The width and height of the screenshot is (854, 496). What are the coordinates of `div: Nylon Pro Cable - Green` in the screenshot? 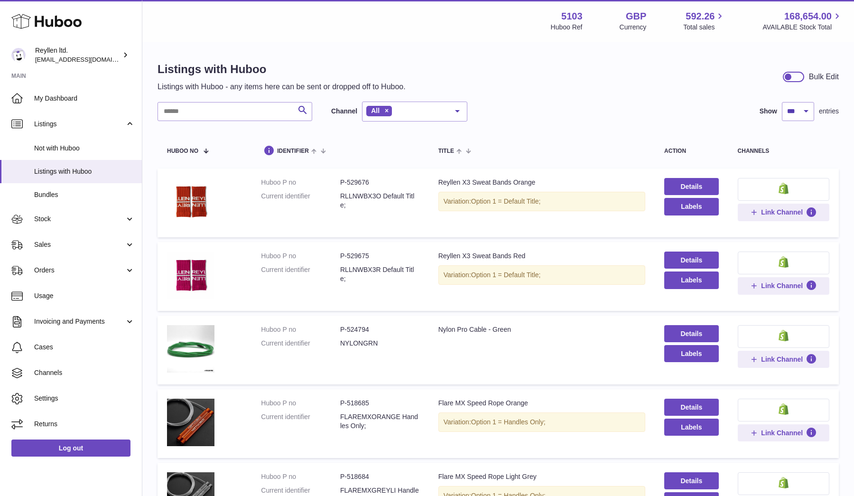 It's located at (542, 329).